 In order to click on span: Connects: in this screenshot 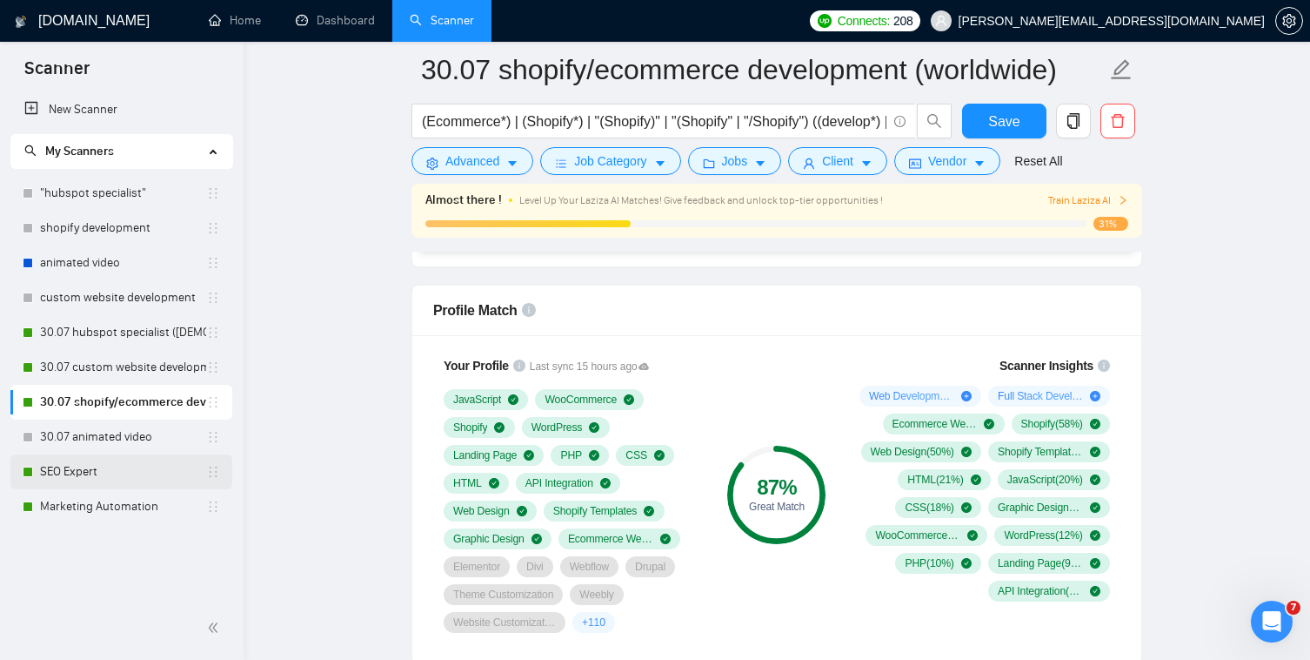, I will do `click(864, 21)`.